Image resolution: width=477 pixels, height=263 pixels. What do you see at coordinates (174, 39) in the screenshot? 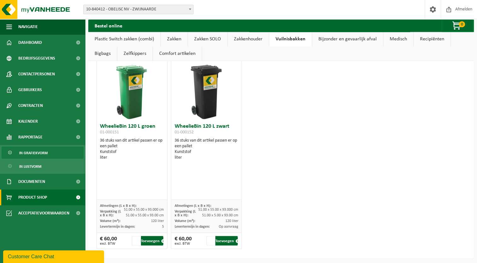
I see `a: Zakken` at bounding box center [174, 39].